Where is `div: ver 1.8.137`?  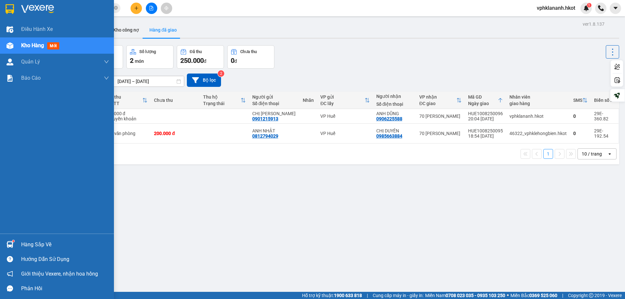 div: ver 1.8.137 is located at coordinates (593, 24).